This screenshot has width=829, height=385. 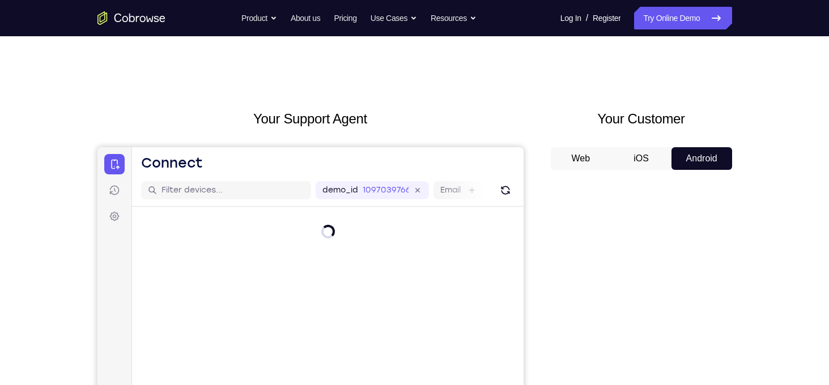 I want to click on input: Filter devices..., so click(x=135, y=43).